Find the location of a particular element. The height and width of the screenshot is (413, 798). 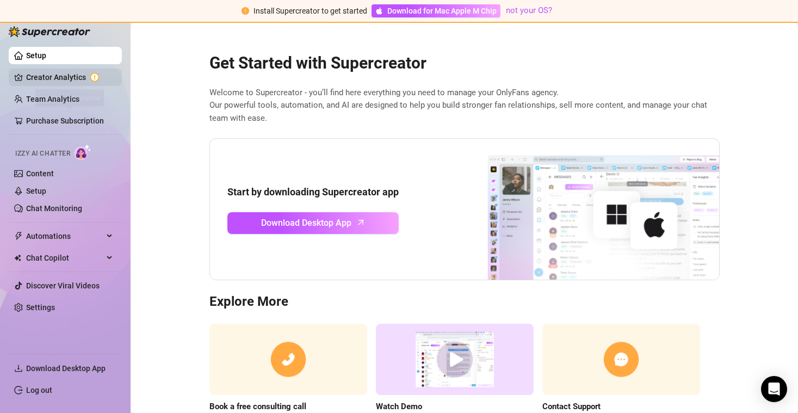

img: supercreator demo is located at coordinates (455, 359).